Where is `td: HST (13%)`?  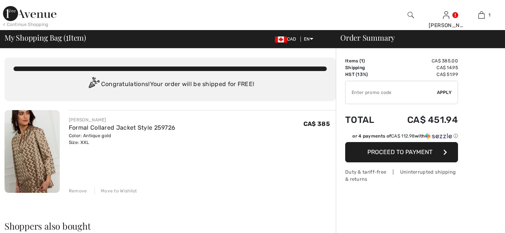
td: HST (13%) is located at coordinates (365, 74).